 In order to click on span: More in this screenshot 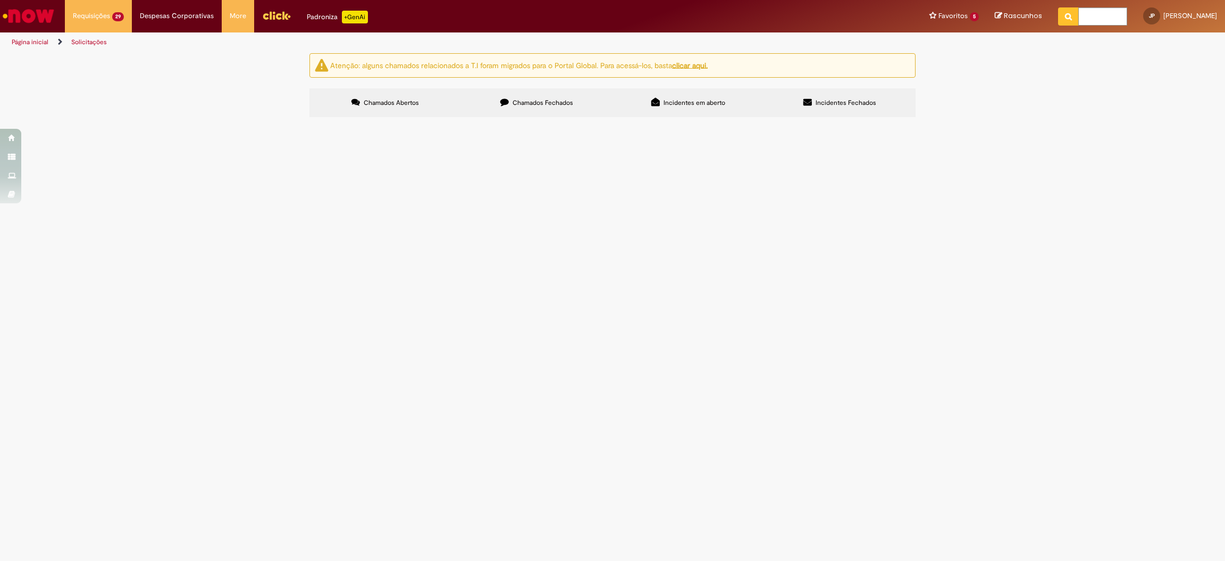, I will do `click(238, 16)`.